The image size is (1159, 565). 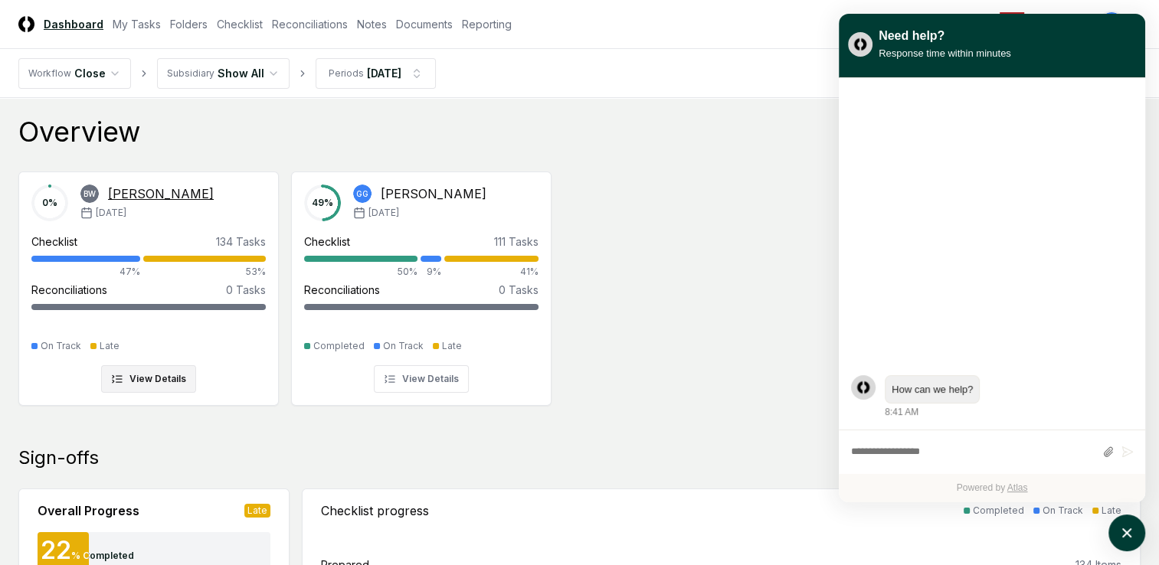 What do you see at coordinates (492, 272) in the screenshot?
I see `div: 41%` at bounding box center [492, 272].